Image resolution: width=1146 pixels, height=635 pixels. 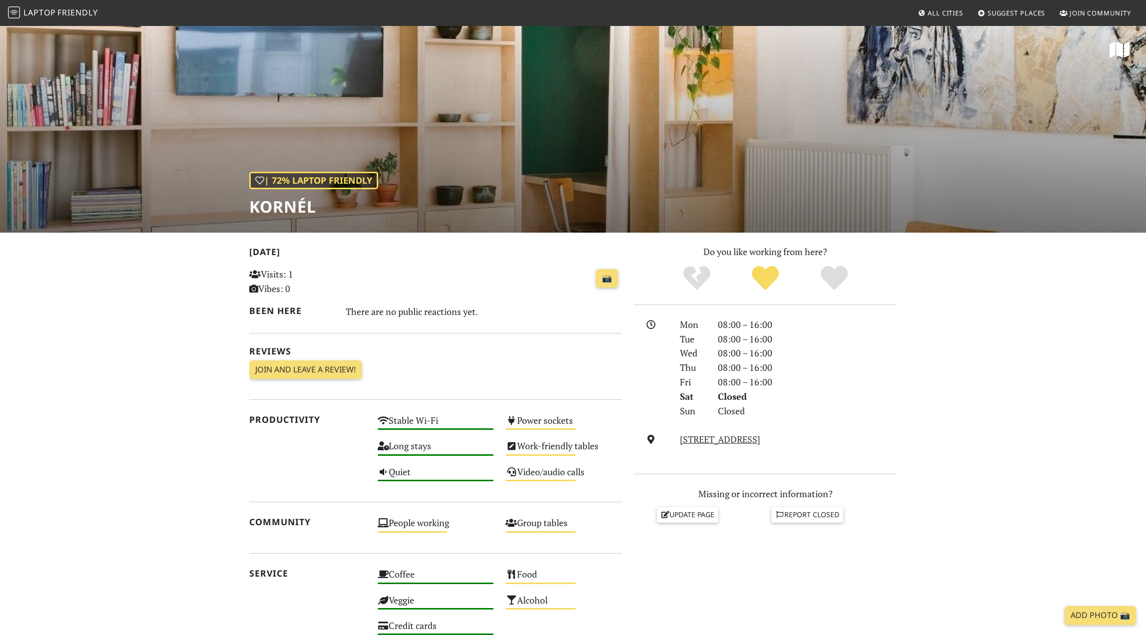 I want to click on div: There are no public reactions yet., so click(x=484, y=312).